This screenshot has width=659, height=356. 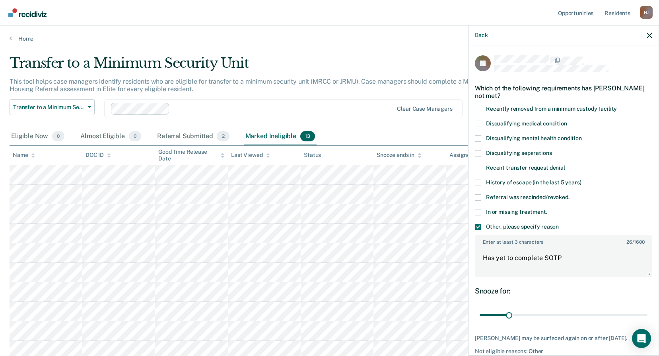 I want to click on div: DOC ID, so click(x=98, y=155).